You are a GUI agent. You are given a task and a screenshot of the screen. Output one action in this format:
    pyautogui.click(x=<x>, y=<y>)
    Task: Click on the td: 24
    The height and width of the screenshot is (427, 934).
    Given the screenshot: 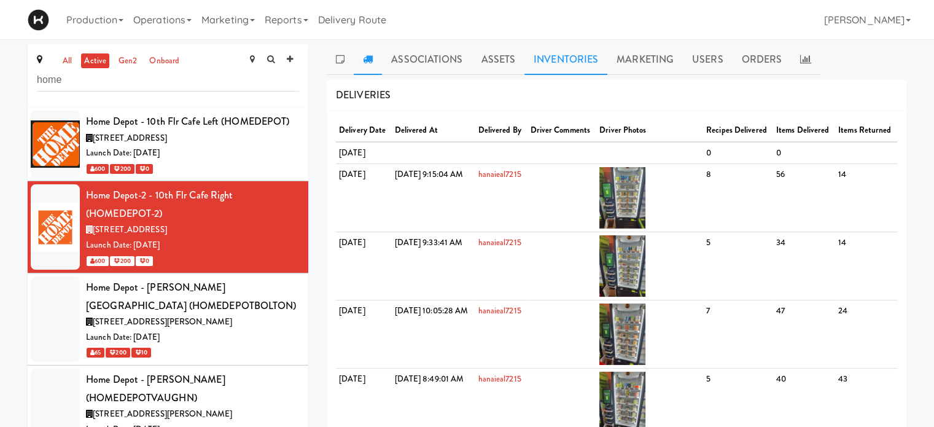 What is the action you would take?
    pyautogui.click(x=866, y=334)
    